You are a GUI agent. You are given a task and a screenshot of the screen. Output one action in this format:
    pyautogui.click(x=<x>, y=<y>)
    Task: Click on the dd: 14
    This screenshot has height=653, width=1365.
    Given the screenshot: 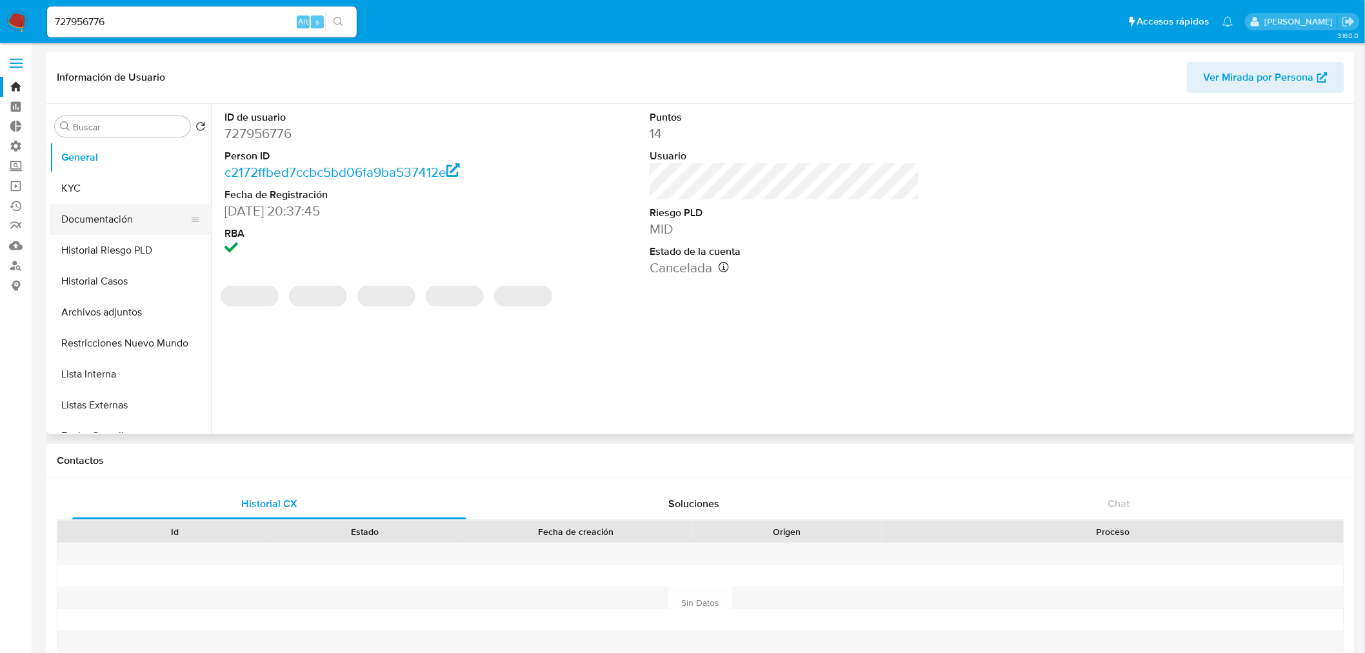 What is the action you would take?
    pyautogui.click(x=784, y=134)
    